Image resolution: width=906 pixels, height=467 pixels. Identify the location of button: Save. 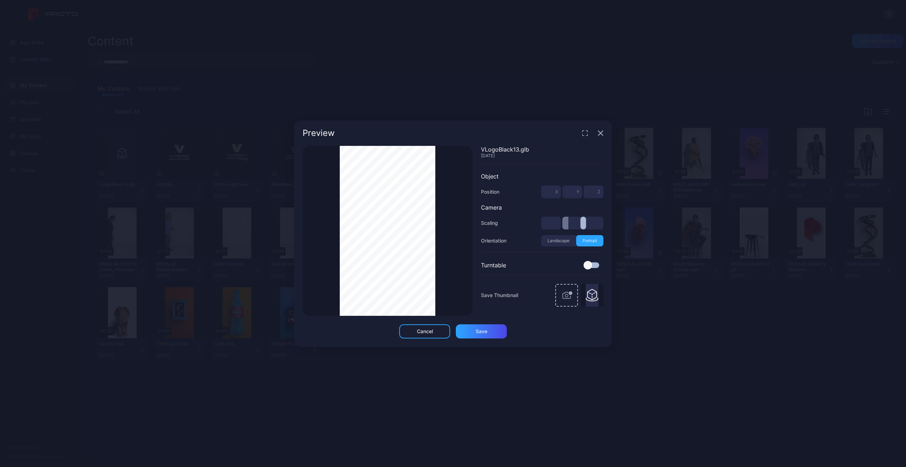
(482, 331).